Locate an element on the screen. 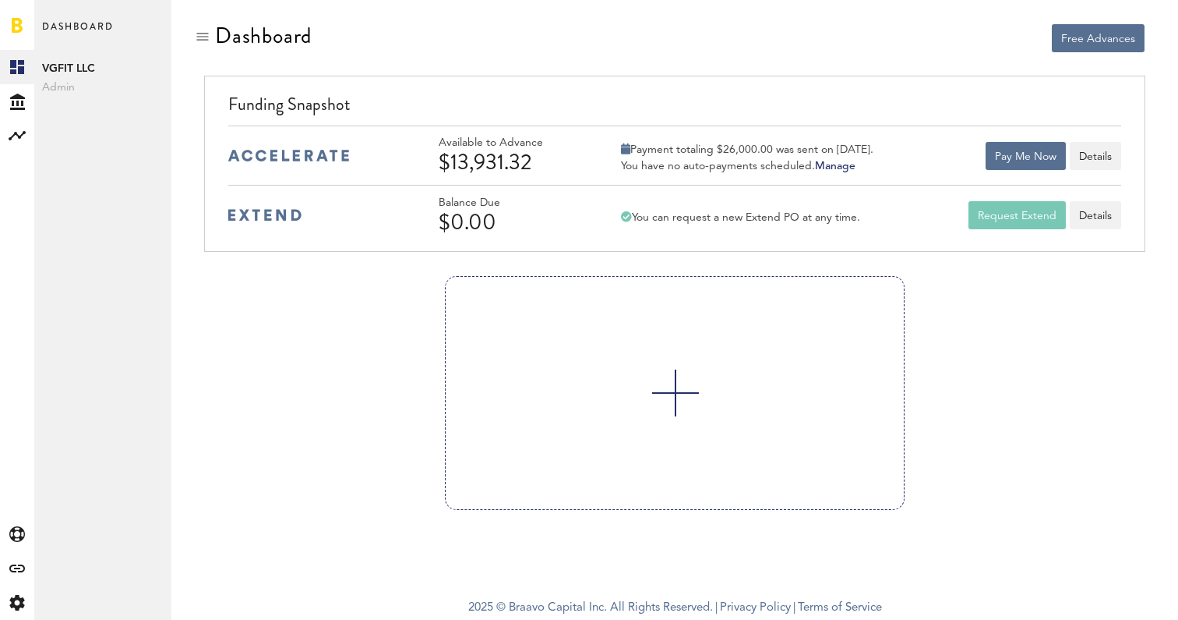 This screenshot has width=1178, height=620. div: Dashboard is located at coordinates (263, 36).